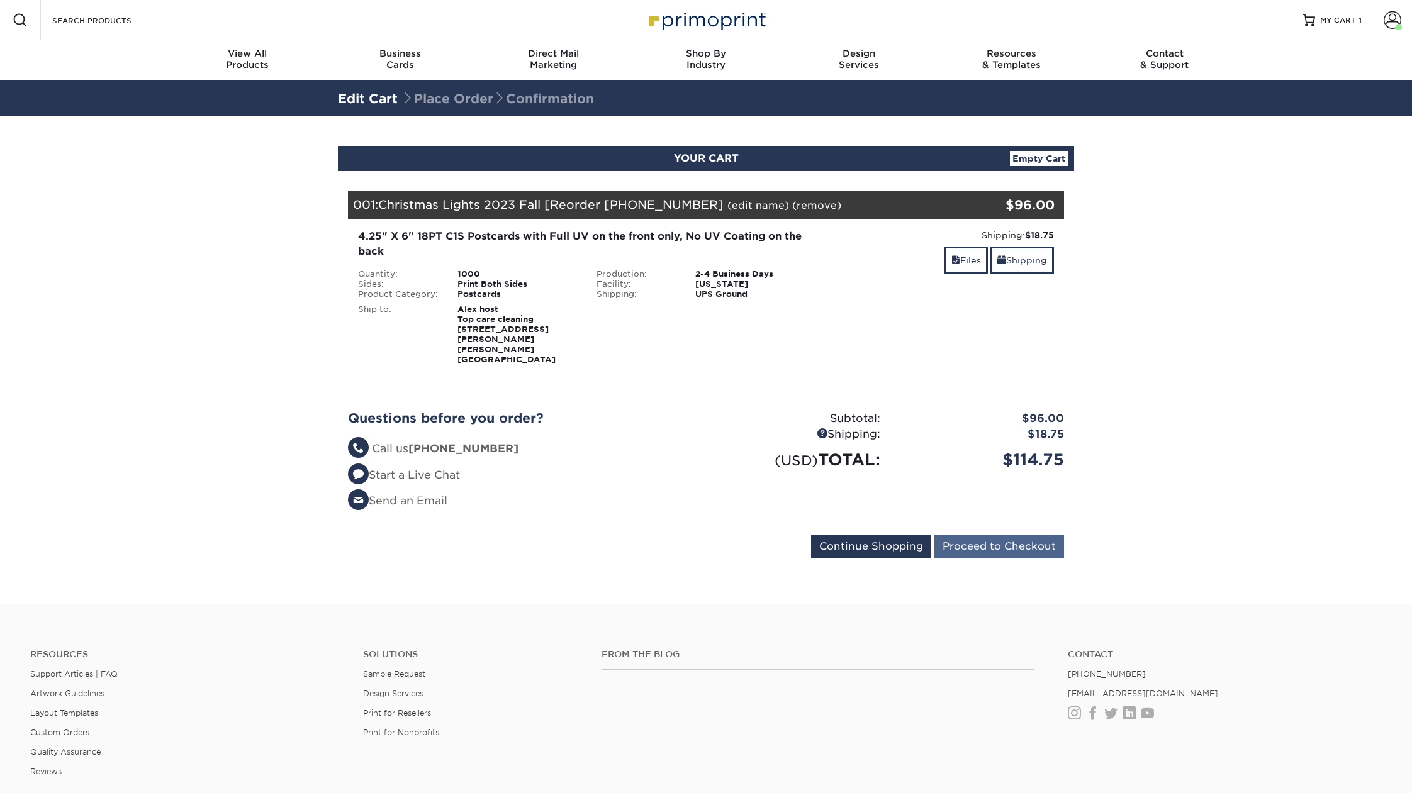 The width and height of the screenshot is (1412, 793). What do you see at coordinates (404, 475) in the screenshot?
I see `a: Start a Live Chat` at bounding box center [404, 475].